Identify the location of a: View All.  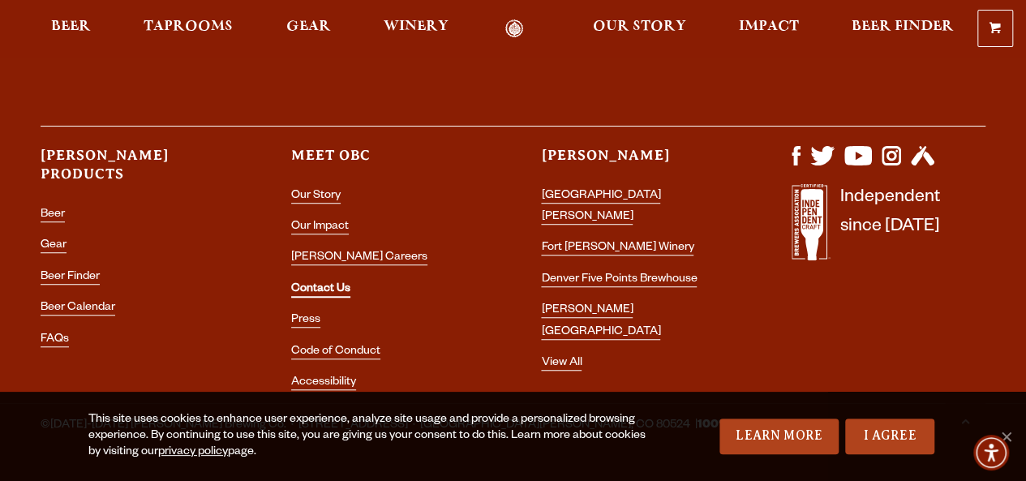
(561, 363).